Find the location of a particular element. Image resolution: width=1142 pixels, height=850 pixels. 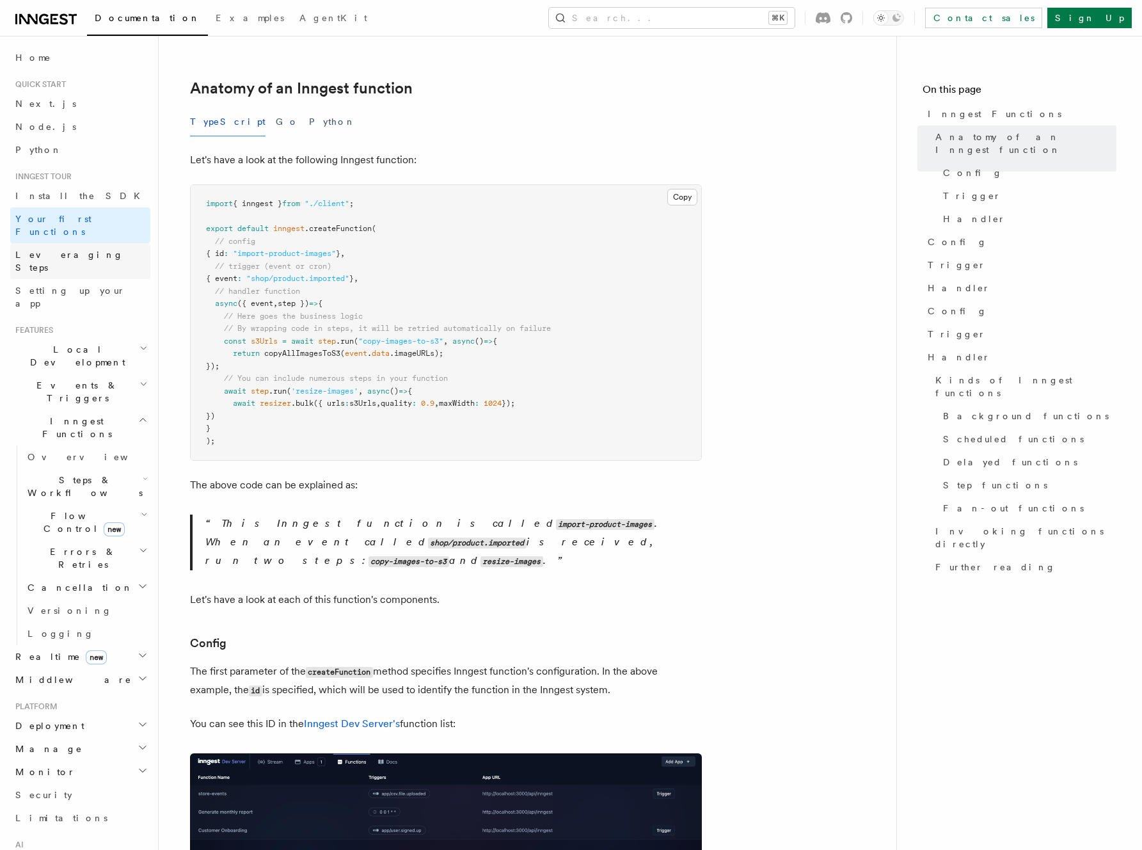

p: The above code can be explained as: is located at coordinates (446, 485).